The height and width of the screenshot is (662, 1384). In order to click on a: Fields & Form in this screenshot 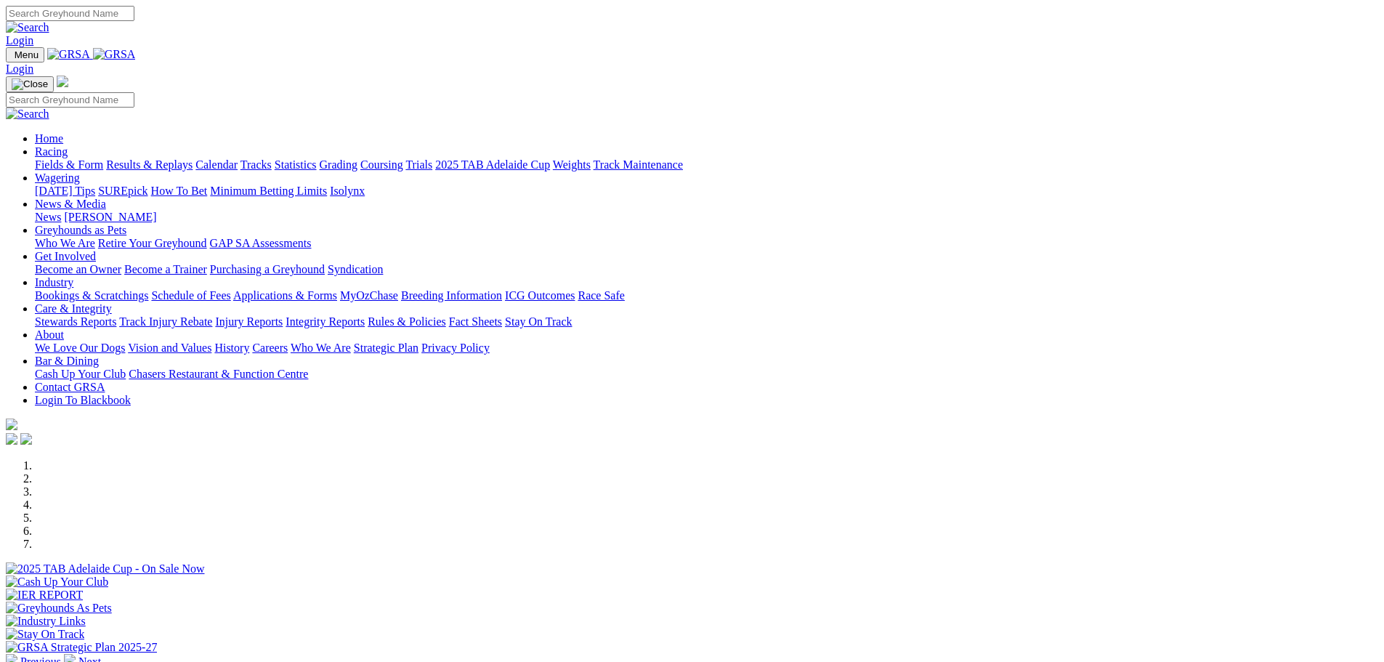, I will do `click(69, 164)`.